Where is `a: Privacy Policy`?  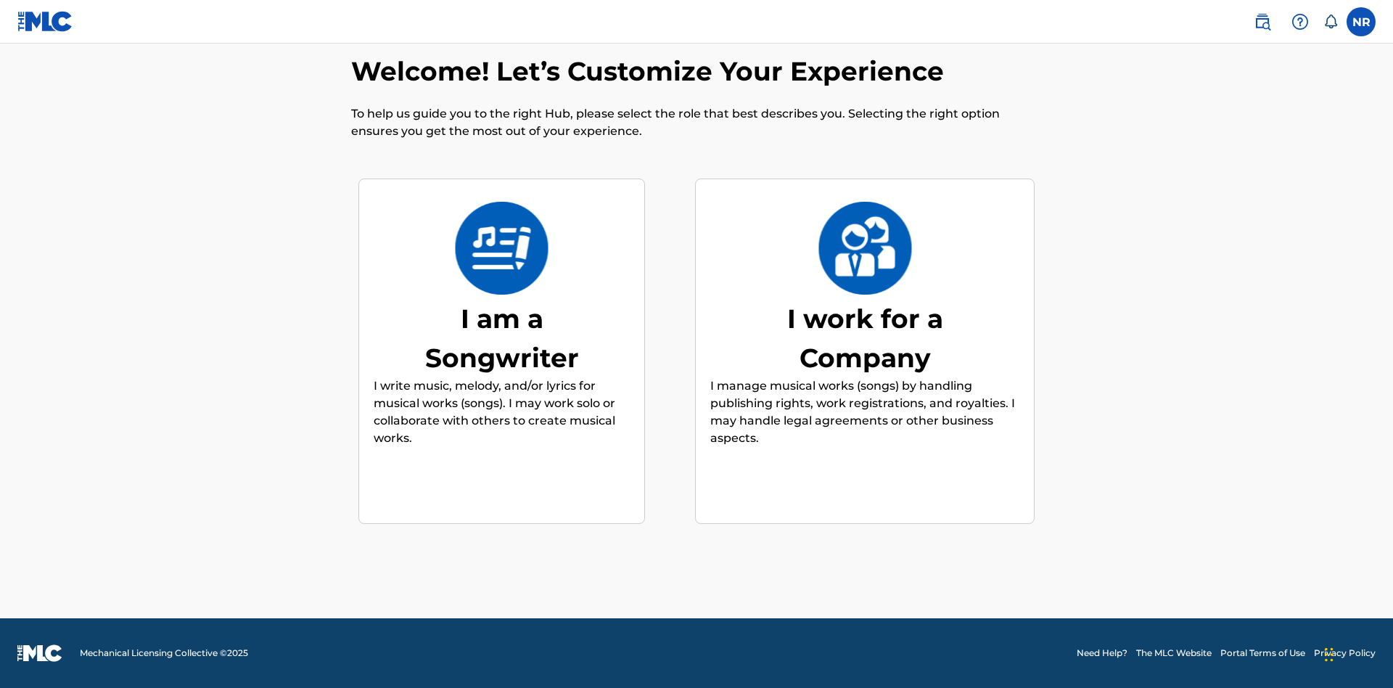
a: Privacy Policy is located at coordinates (1344, 653).